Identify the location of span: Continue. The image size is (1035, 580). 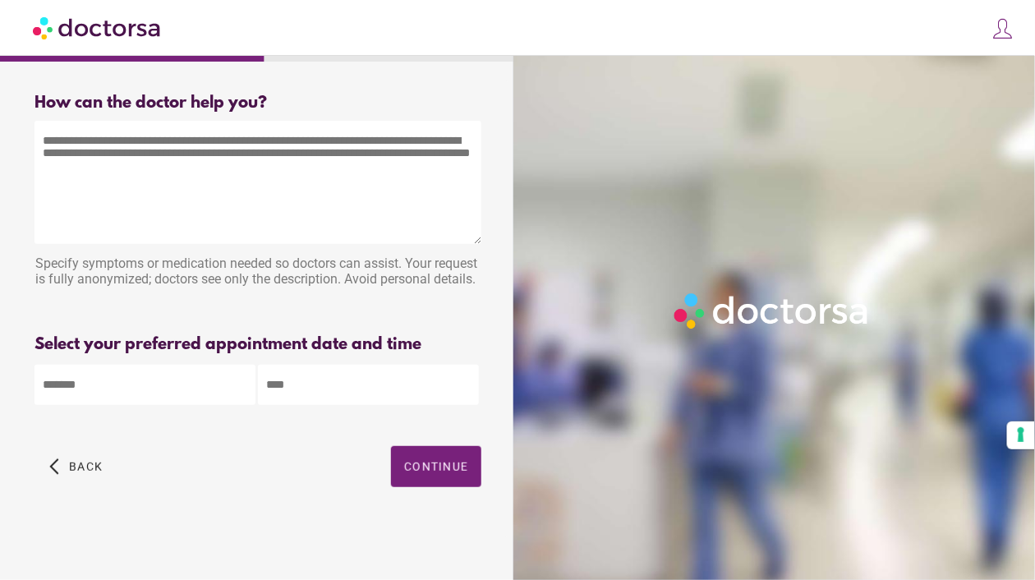
(436, 466).